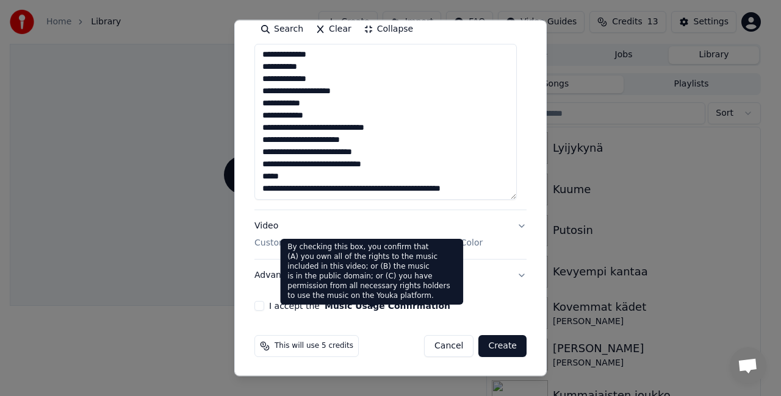 The image size is (781, 396). Describe the element at coordinates (390, 276) in the screenshot. I see `button: Advanced` at that location.